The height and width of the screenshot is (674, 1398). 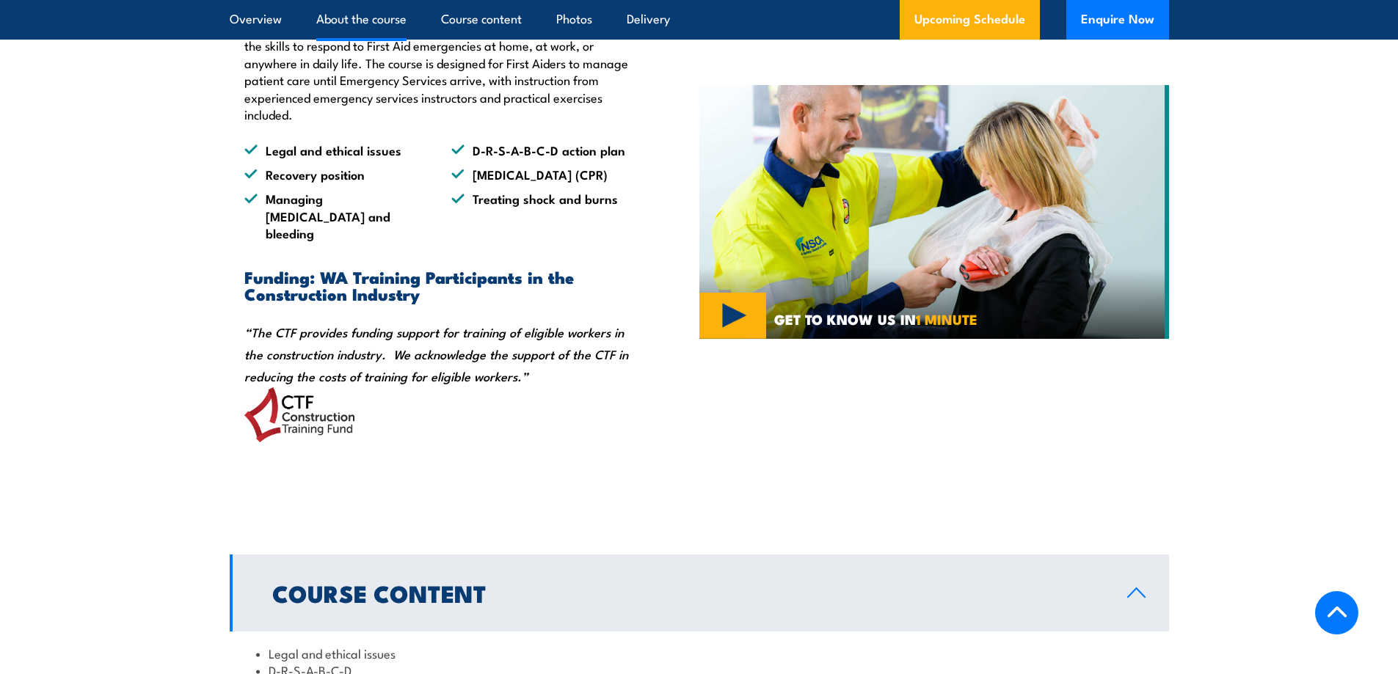 What do you see at coordinates (542, 150) in the screenshot?
I see `li: D-R-S-A-B-C-D action plan` at bounding box center [542, 150].